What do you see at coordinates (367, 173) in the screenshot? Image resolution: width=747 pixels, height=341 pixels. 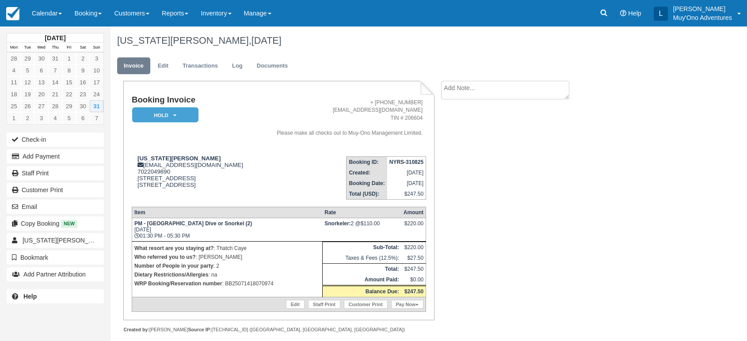 I see `th: Created:` at bounding box center [367, 173].